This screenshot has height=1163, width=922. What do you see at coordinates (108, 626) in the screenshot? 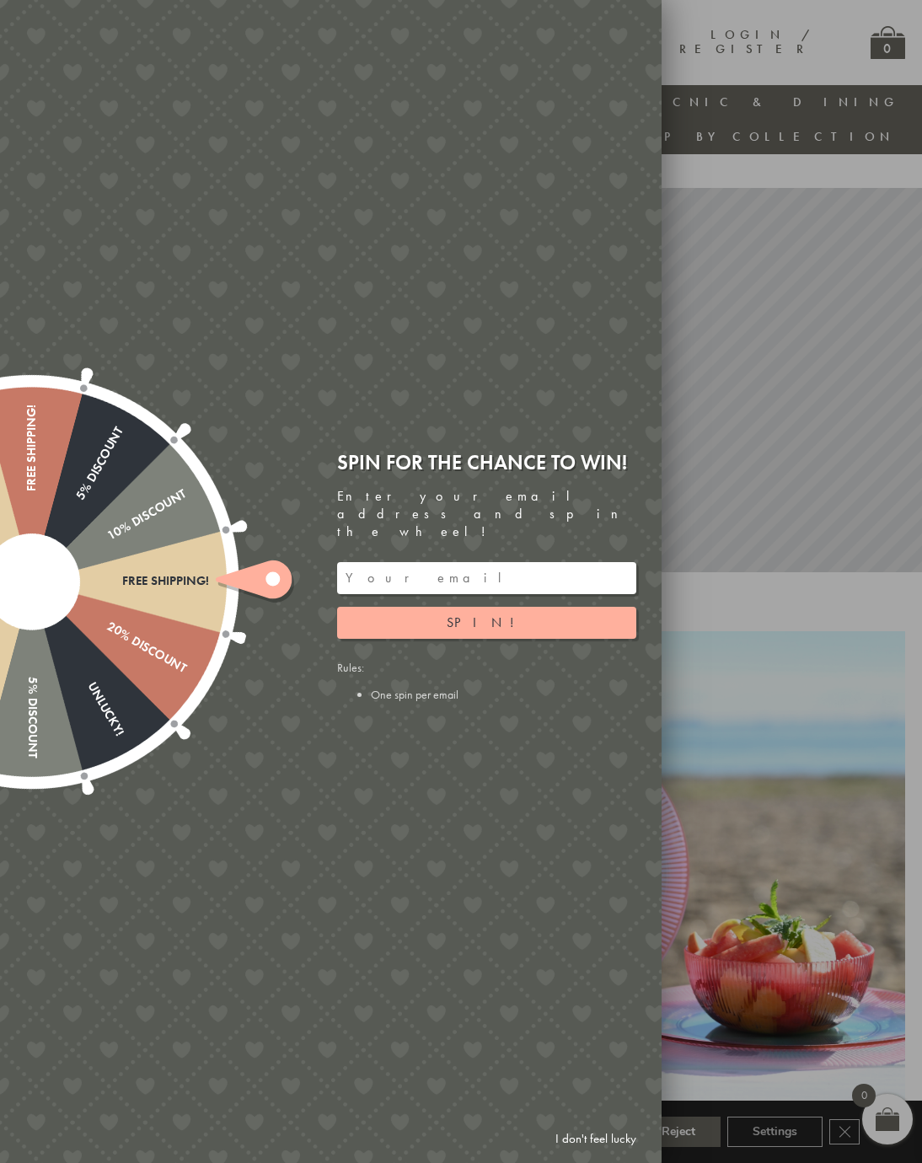
I see `div: 20% Discount` at bounding box center [108, 626].